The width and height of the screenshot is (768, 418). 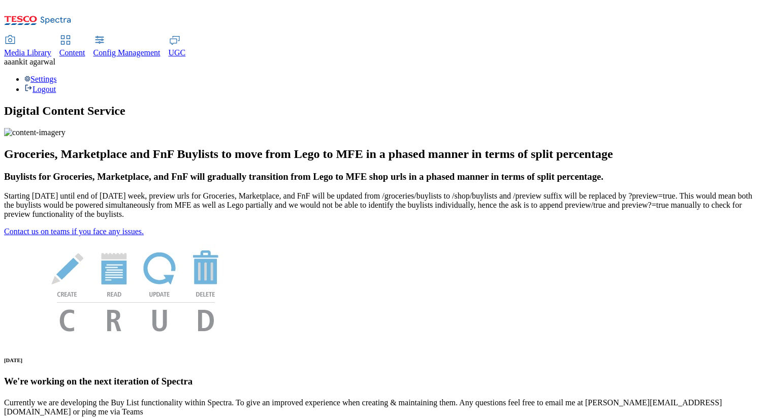 I want to click on a: Settings, so click(x=41, y=79).